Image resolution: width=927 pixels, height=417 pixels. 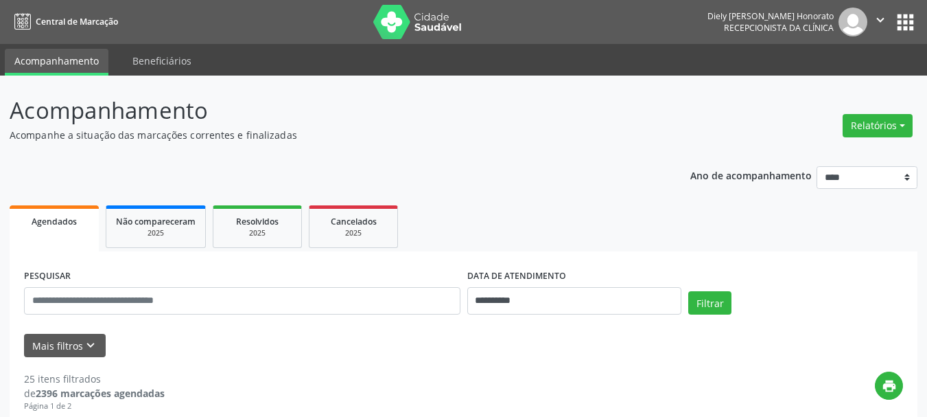 What do you see at coordinates (890, 386) in the screenshot?
I see `i: print` at bounding box center [890, 386].